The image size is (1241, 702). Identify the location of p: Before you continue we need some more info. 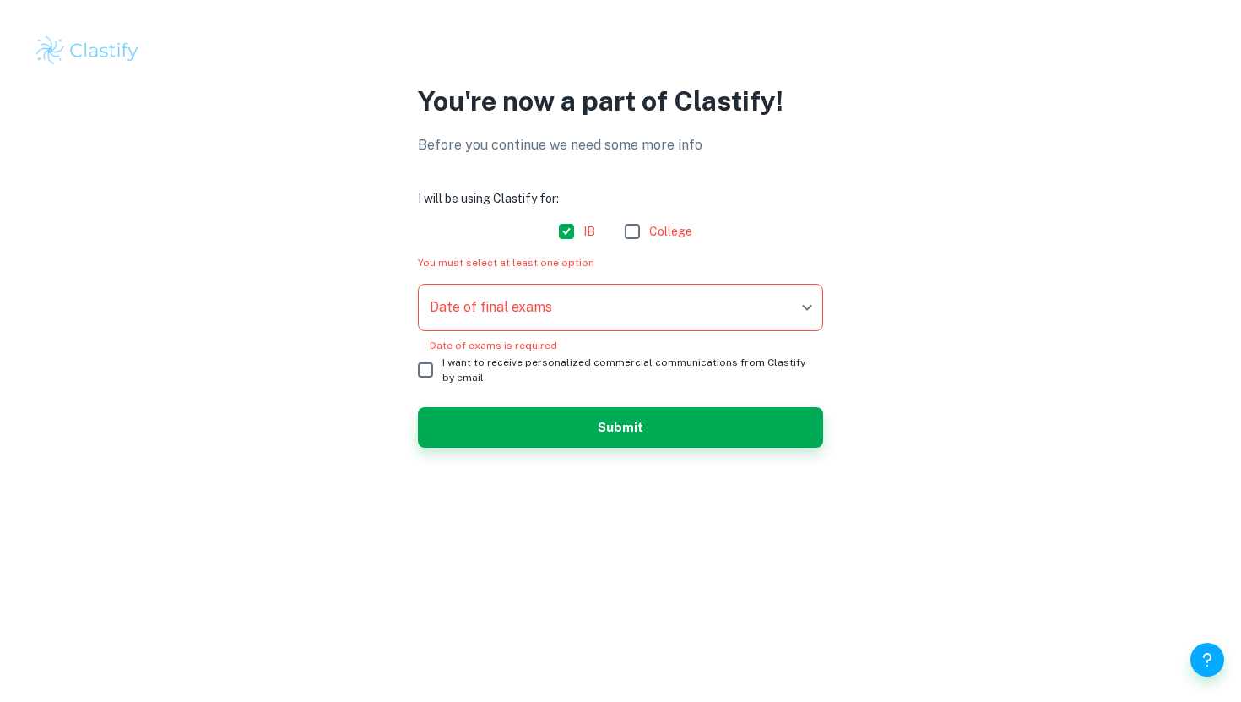
(621, 145).